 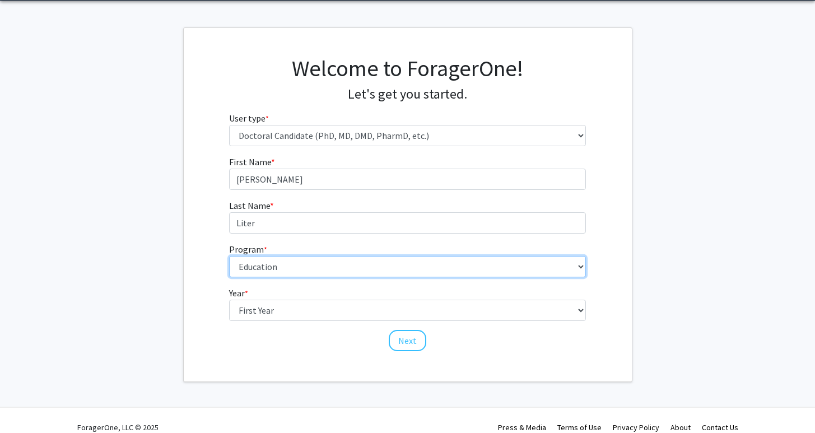 I want to click on a: Privacy Policy, so click(x=636, y=427).